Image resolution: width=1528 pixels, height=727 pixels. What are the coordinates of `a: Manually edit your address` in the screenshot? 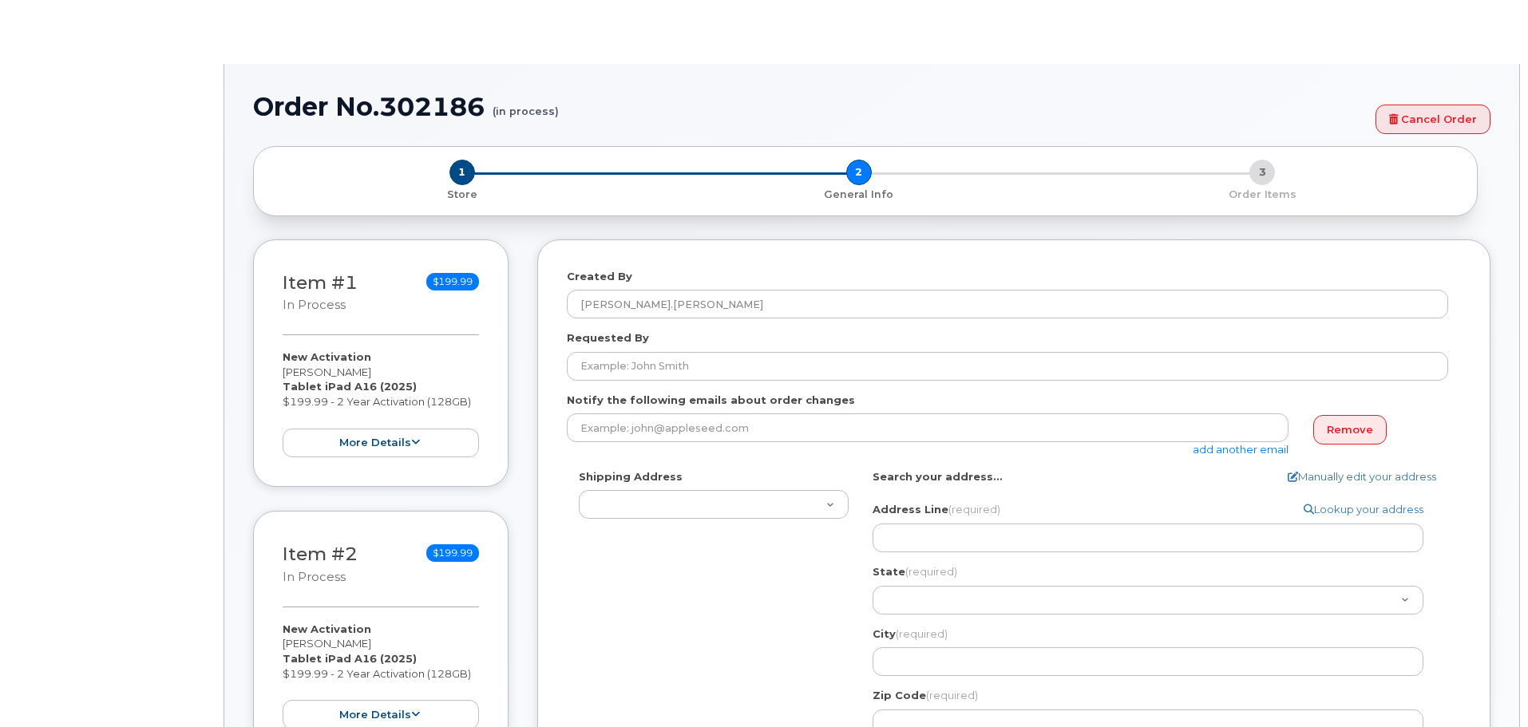 It's located at (1362, 476).